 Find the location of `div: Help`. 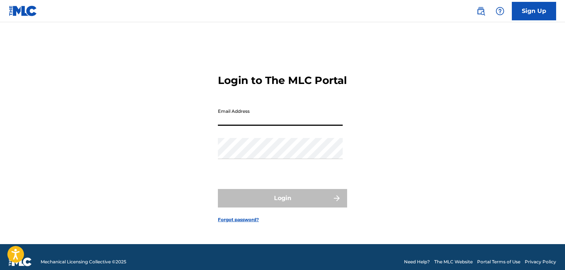

div: Help is located at coordinates (500, 11).